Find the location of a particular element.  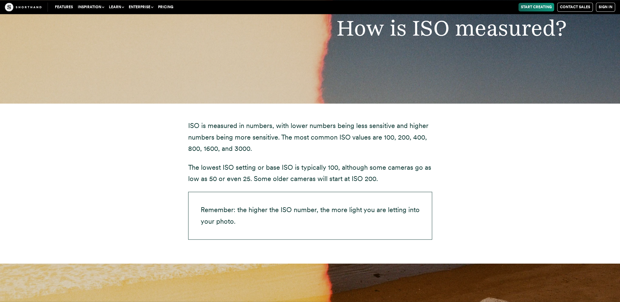

a: Contact Sales is located at coordinates (575, 7).